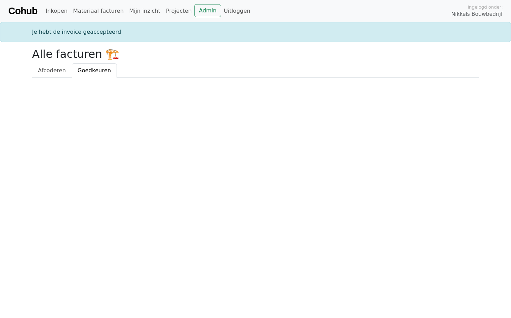  Describe the element at coordinates (98, 11) in the screenshot. I see `a: Materiaal facturen` at that location.